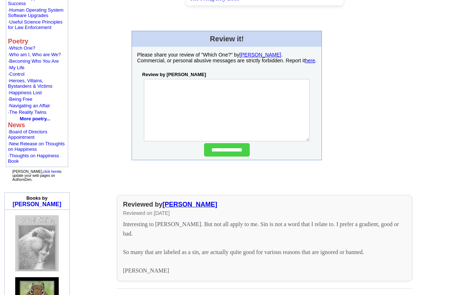  Describe the element at coordinates (35, 119) in the screenshot. I see `a: More poetry...` at that location.